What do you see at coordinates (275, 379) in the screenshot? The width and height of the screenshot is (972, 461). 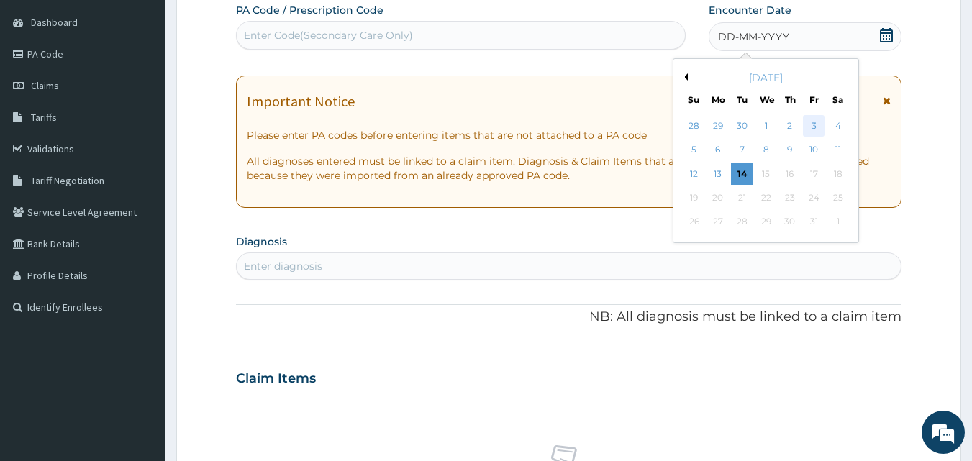 I see `h3: Claim Items` at bounding box center [275, 379].